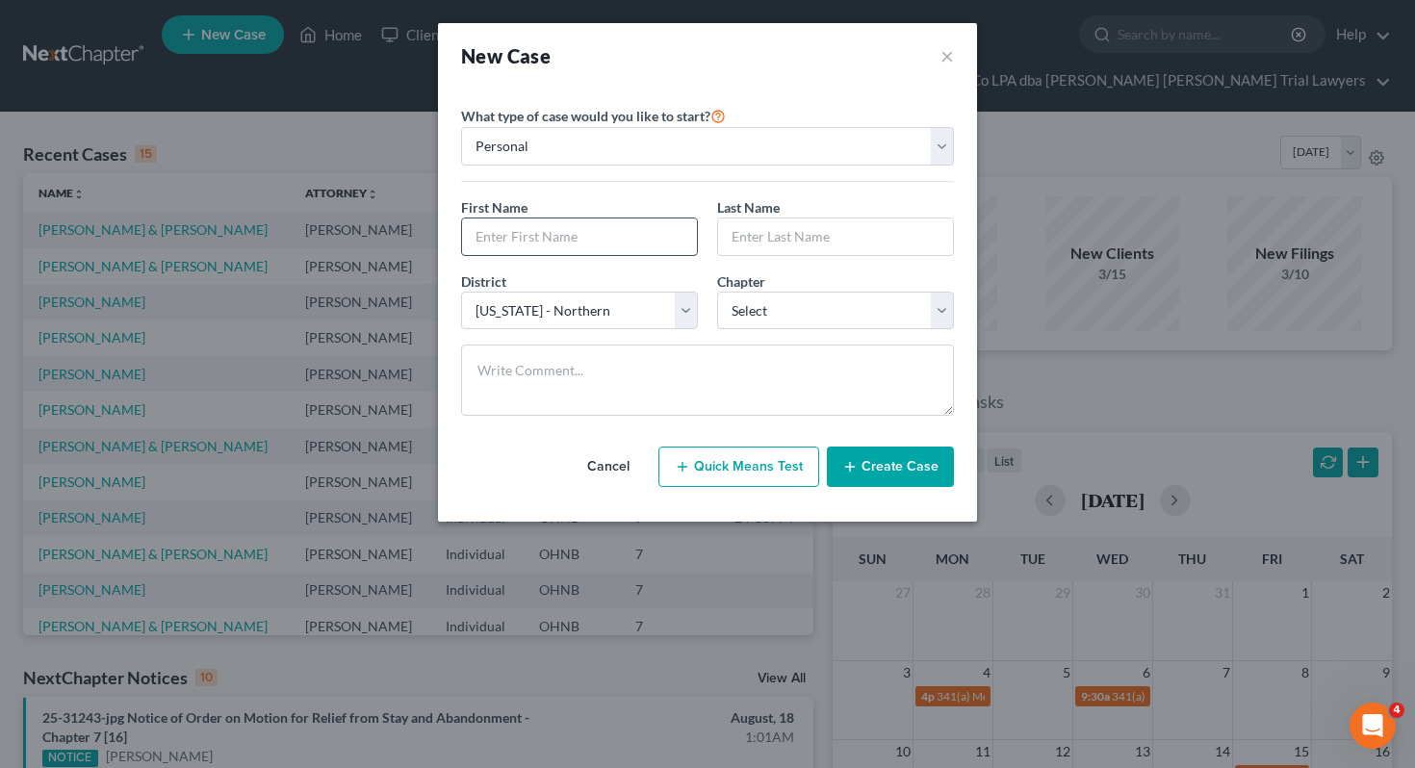 This screenshot has width=1415, height=768. What do you see at coordinates (579, 237) in the screenshot?
I see `input: Enter First Name` at bounding box center [579, 237].